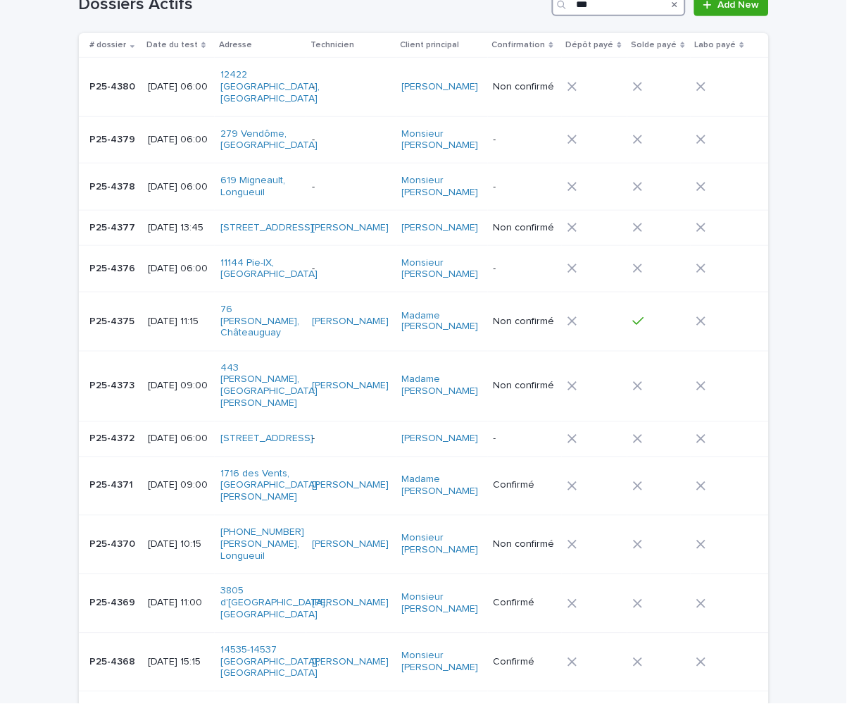  What do you see at coordinates (114, 661) in the screenshot?
I see `p: P25-4368` at bounding box center [114, 661].